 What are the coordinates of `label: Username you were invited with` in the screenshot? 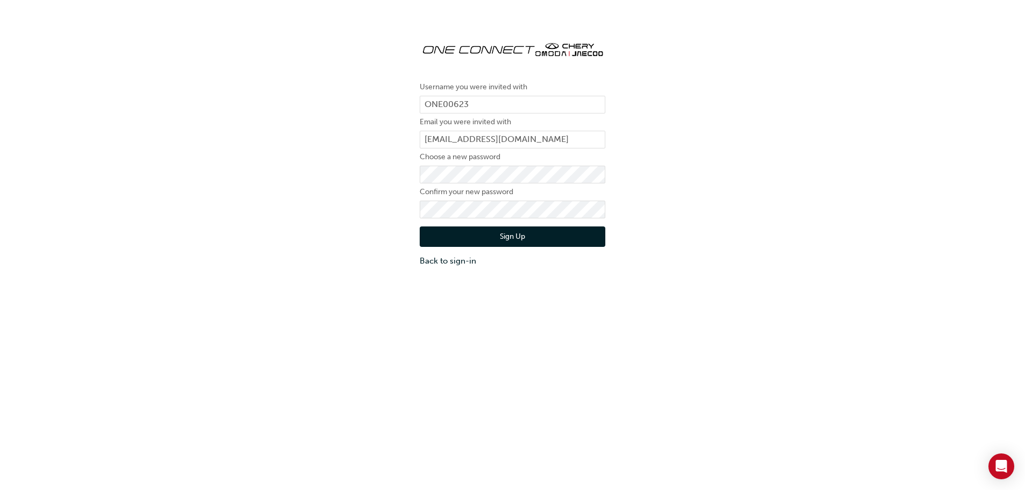 It's located at (512, 87).